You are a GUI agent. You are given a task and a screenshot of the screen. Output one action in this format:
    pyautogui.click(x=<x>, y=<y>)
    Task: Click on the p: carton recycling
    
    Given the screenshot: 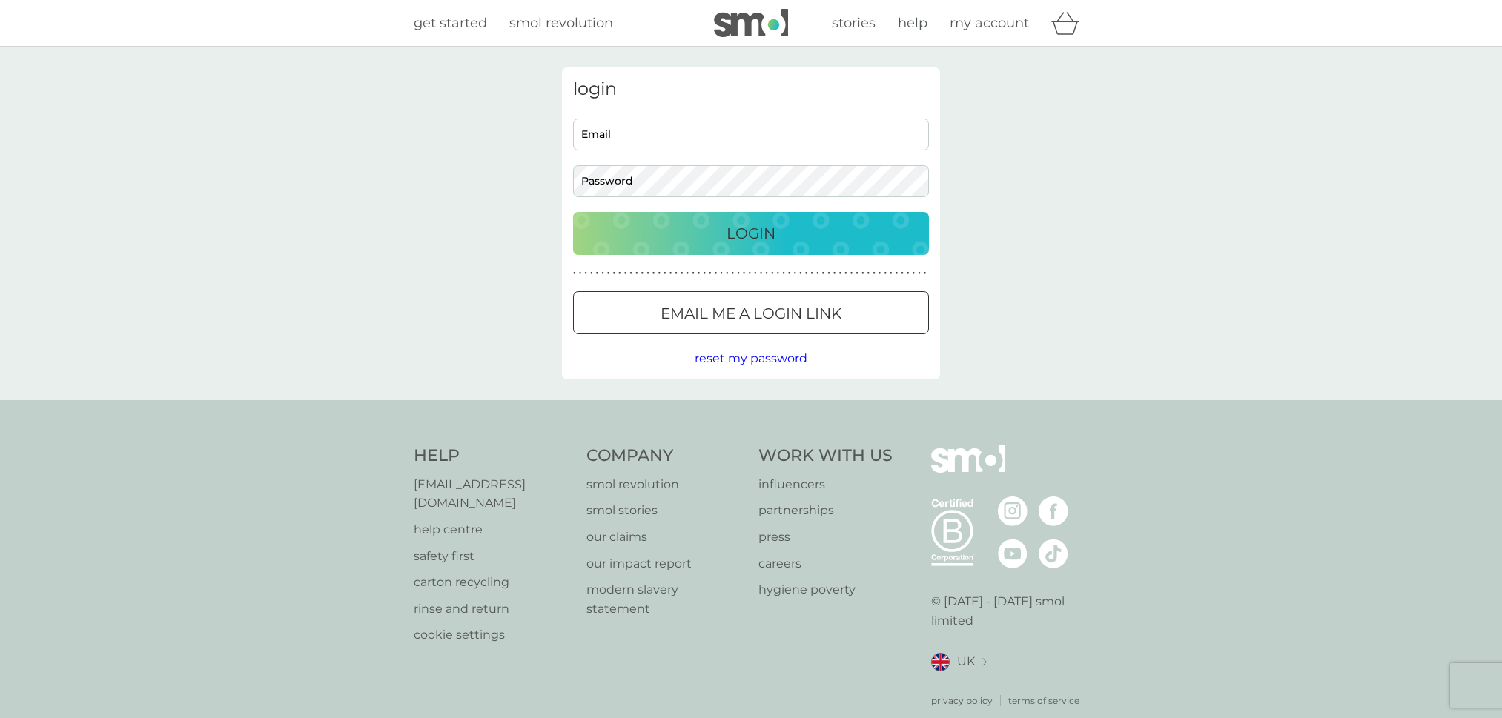 What is the action you would take?
    pyautogui.click(x=492, y=583)
    